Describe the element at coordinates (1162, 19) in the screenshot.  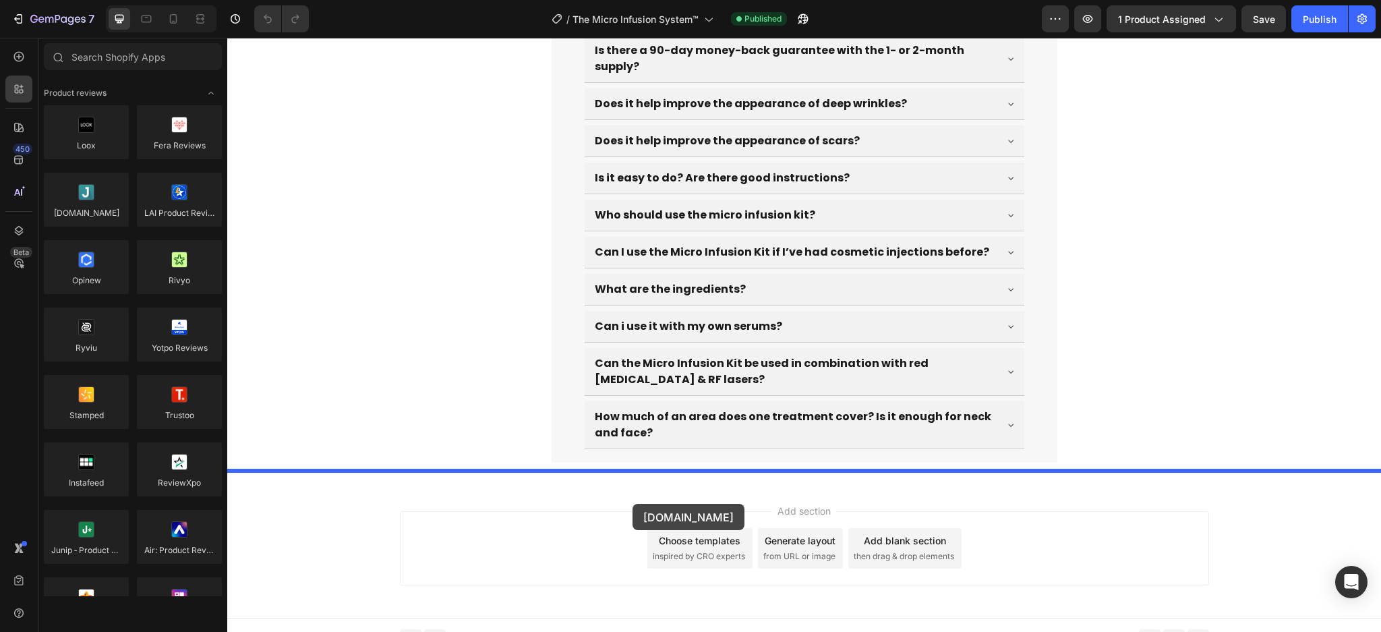
I see `span: 1 product assigned` at that location.